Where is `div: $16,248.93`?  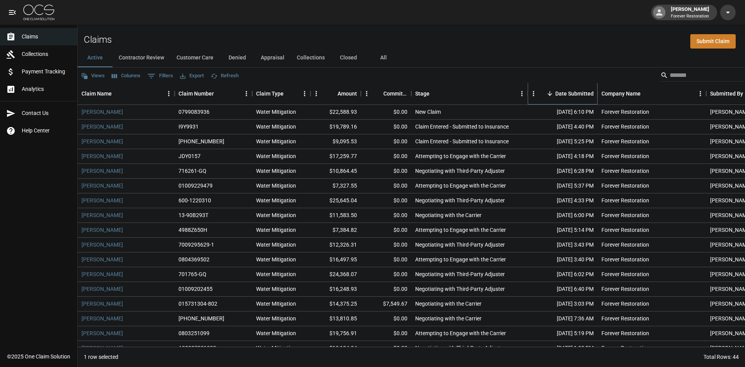
div: $16,248.93 is located at coordinates (336, 289).